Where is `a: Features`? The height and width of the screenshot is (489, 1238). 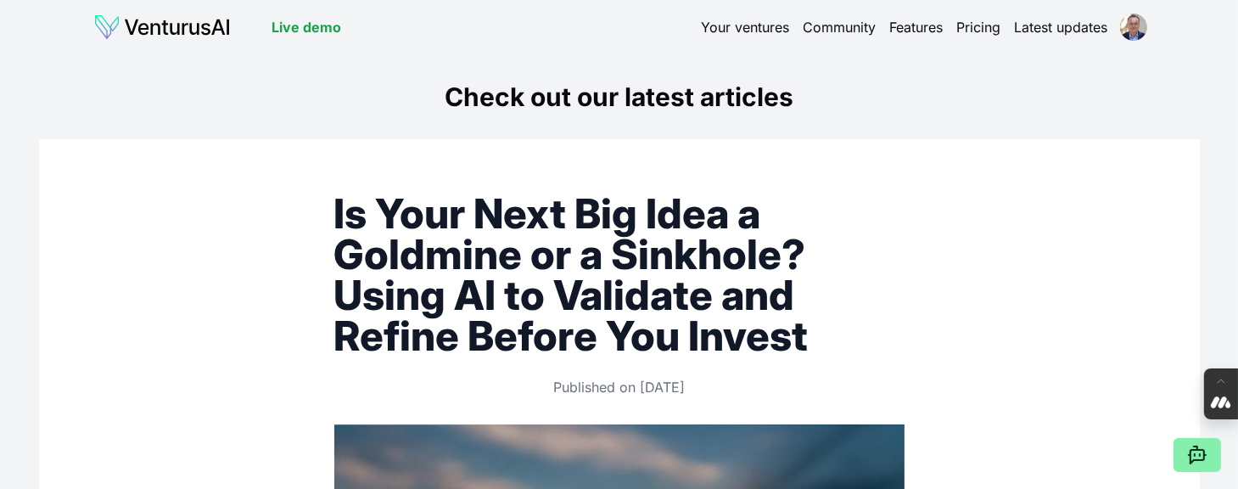 a: Features is located at coordinates (916, 27).